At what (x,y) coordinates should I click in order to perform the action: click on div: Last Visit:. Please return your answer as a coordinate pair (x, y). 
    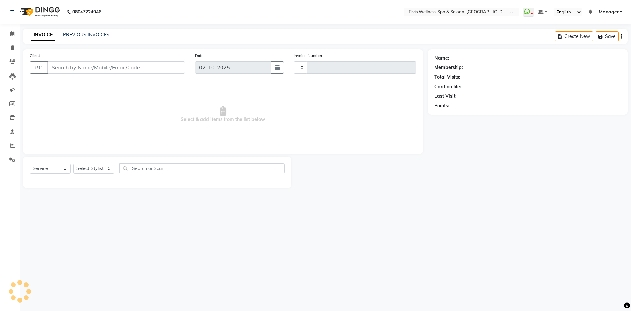
    Looking at the image, I should click on (446, 96).